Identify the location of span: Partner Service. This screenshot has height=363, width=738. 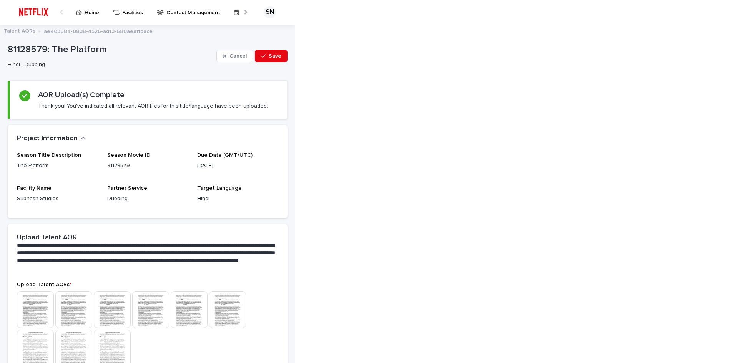
(127, 188).